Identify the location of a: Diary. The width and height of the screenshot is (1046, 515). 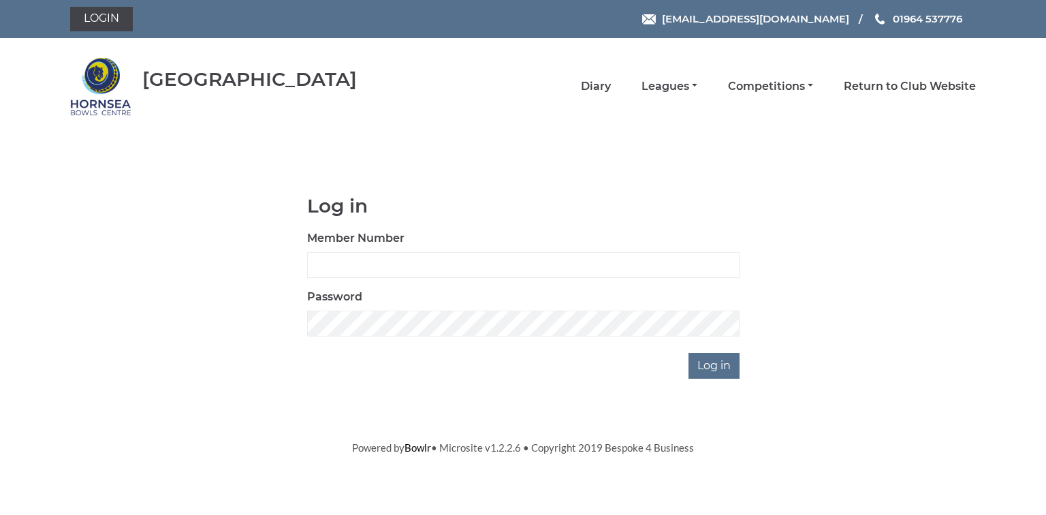
(596, 86).